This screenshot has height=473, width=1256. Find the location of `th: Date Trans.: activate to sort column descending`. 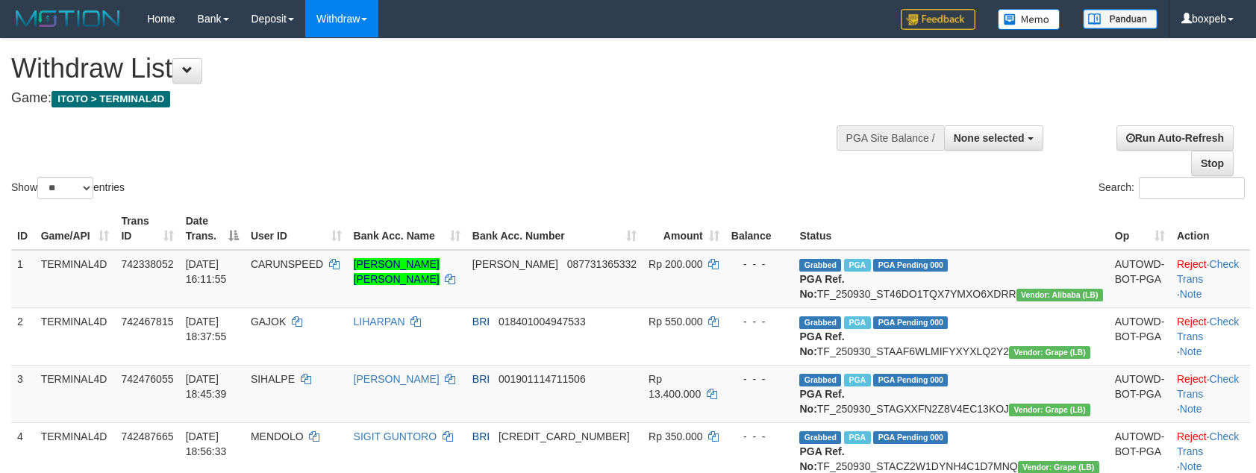

th: Date Trans.: activate to sort column descending is located at coordinates (212, 228).